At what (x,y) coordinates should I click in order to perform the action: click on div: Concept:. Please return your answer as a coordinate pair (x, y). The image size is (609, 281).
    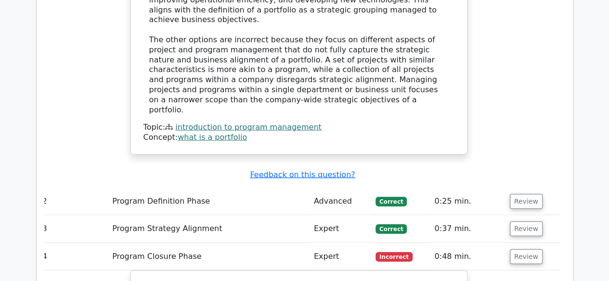
    Looking at the image, I should click on (299, 138).